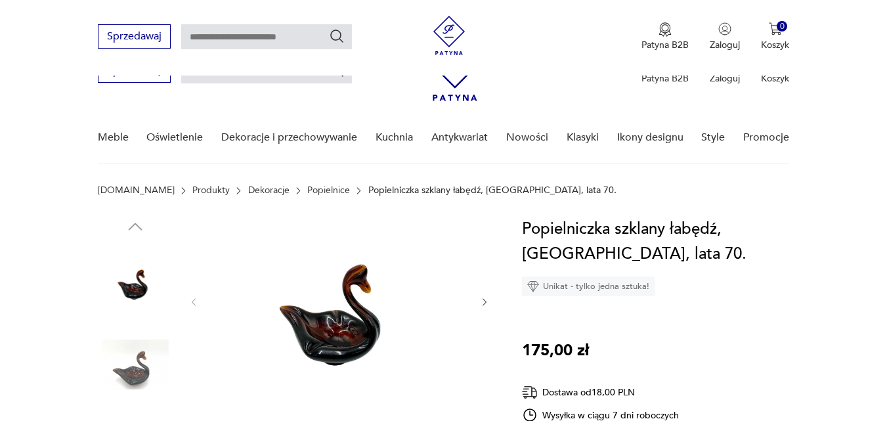  What do you see at coordinates (665, 37) in the screenshot?
I see `button: Patyna B2B` at bounding box center [665, 37].